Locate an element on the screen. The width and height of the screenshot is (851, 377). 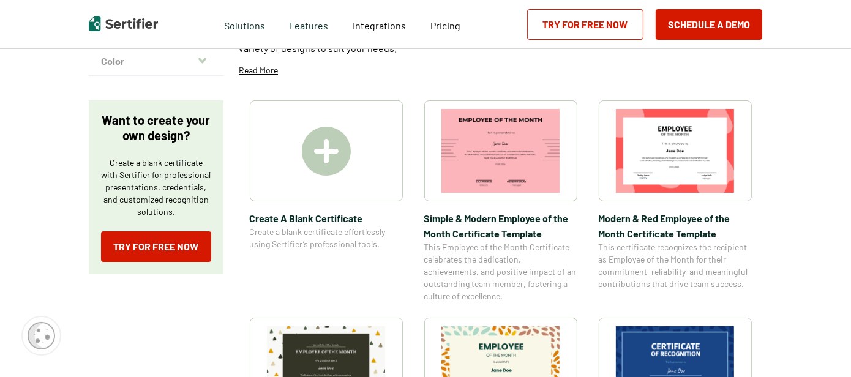
span: Create a blank certificate effortlessly using Sertifier’s professional tools. is located at coordinates (326, 238).